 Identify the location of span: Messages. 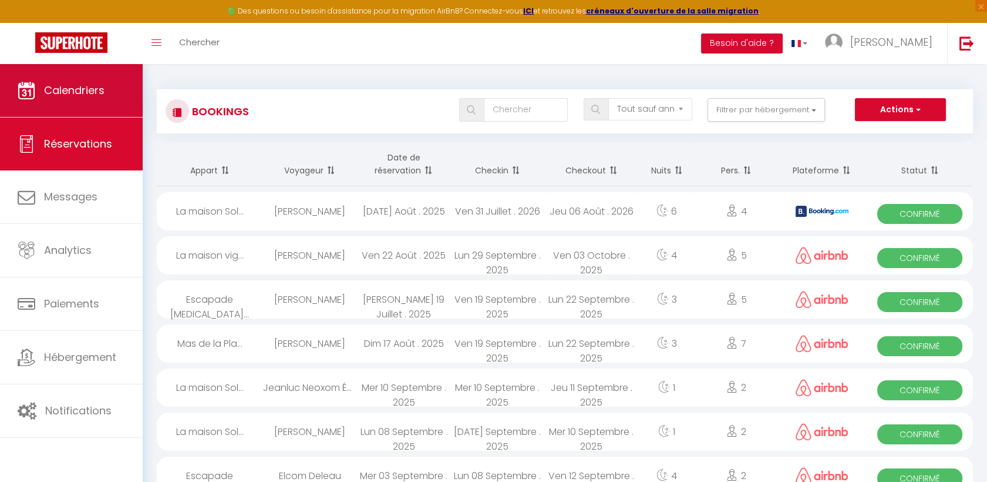
(70, 196).